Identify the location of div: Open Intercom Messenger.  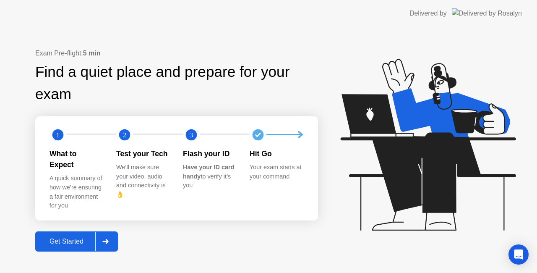
(518, 254).